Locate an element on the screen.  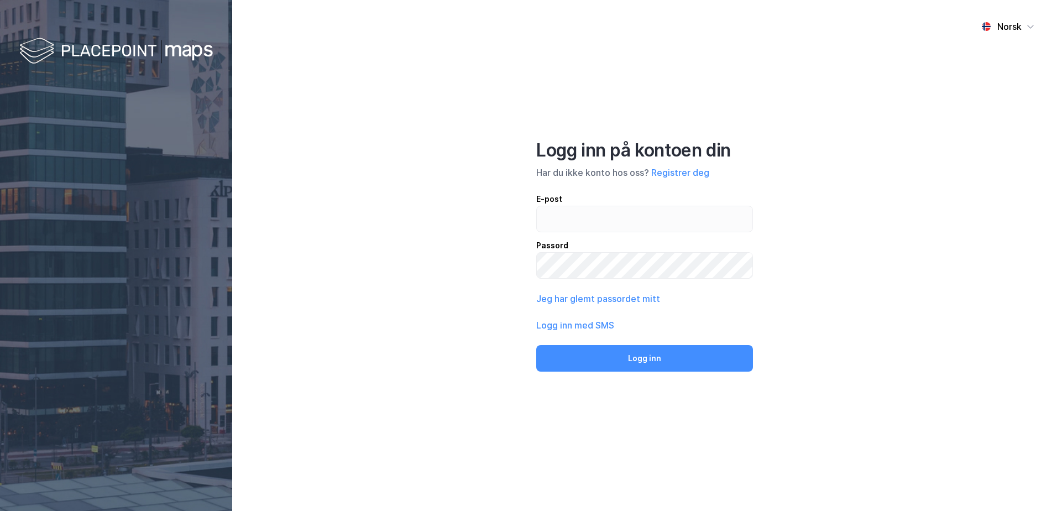
button: Jeg har glemt passordet mitt is located at coordinates (598, 299).